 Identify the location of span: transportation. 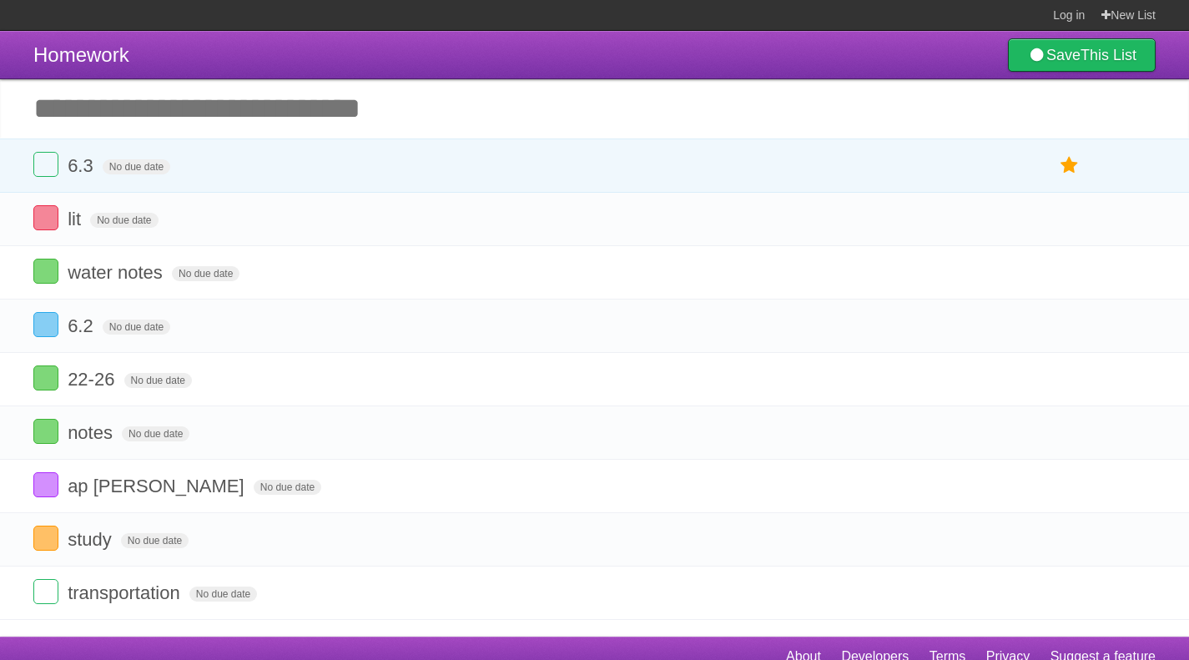
(126, 592).